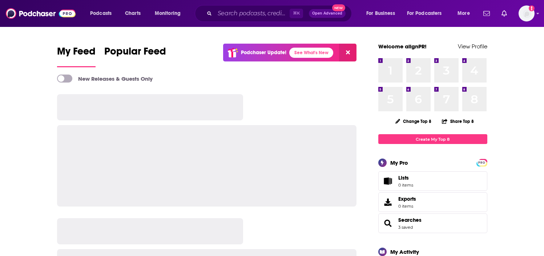 The height and width of the screenshot is (256, 544). I want to click on span: More, so click(464, 13).